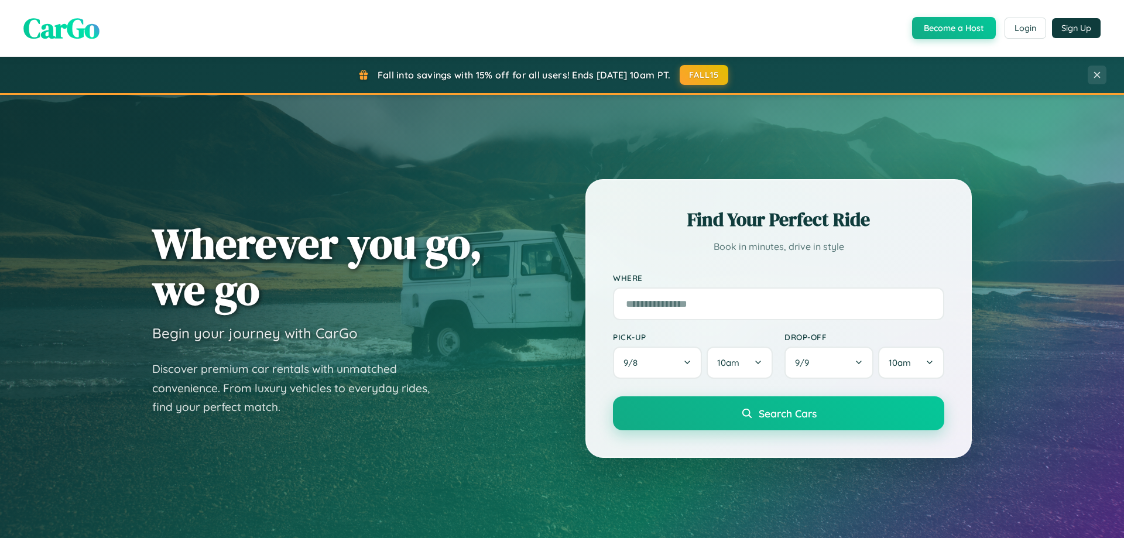 The image size is (1124, 538). I want to click on p: Book in minutes, drive in style, so click(779, 247).